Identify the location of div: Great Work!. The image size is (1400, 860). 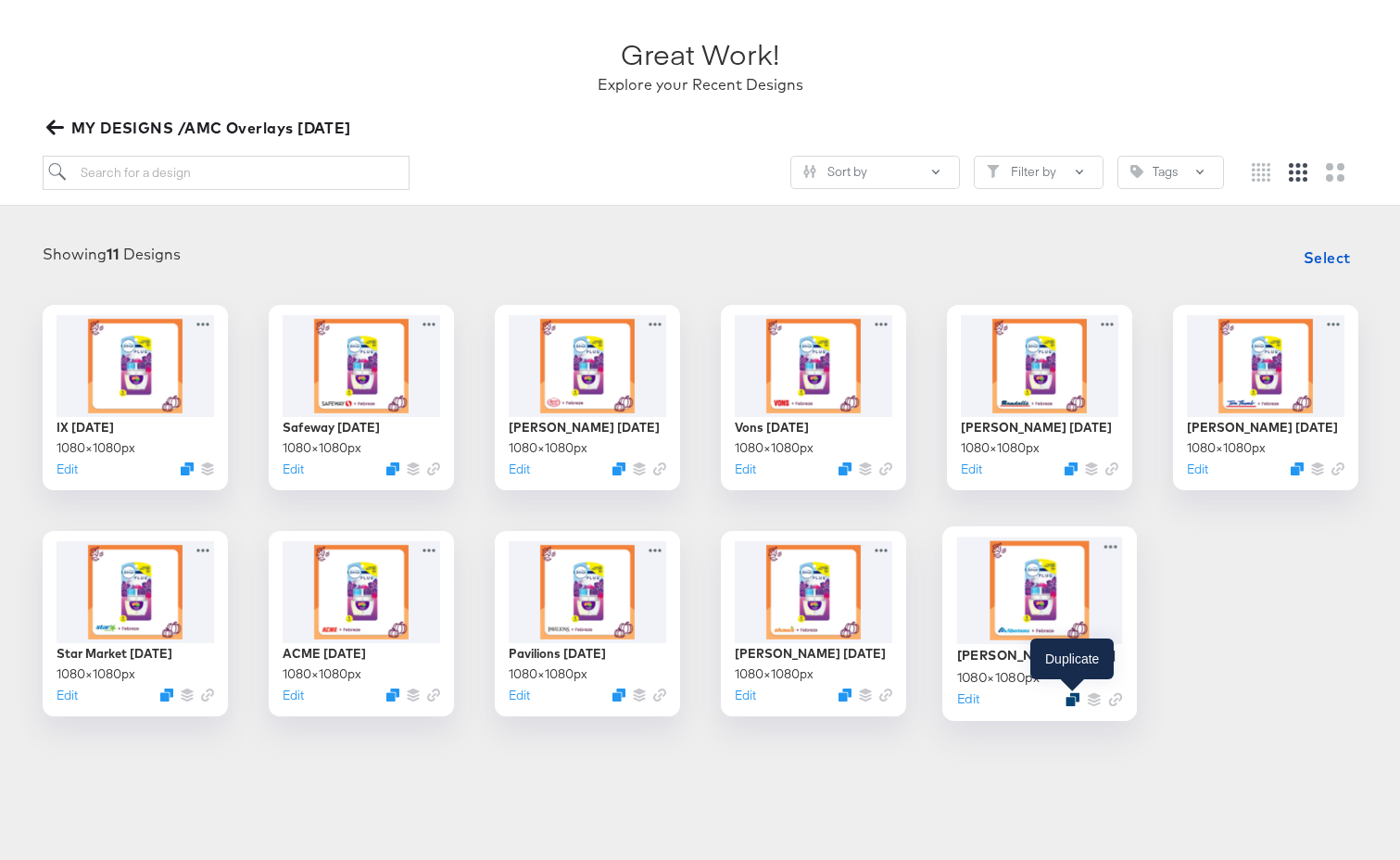
(700, 54).